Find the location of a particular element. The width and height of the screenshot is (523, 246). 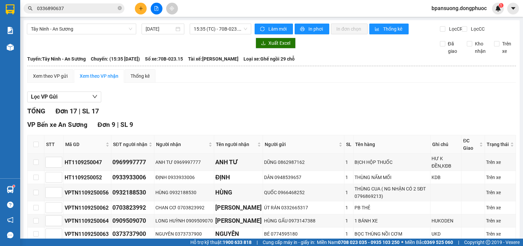

td: HÙNG is located at coordinates (238, 192).